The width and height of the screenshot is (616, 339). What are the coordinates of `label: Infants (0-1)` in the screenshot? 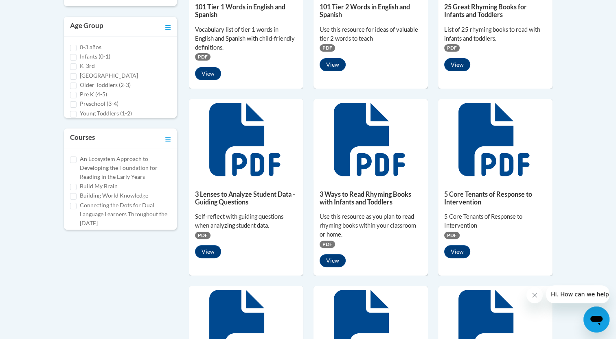 It's located at (95, 57).